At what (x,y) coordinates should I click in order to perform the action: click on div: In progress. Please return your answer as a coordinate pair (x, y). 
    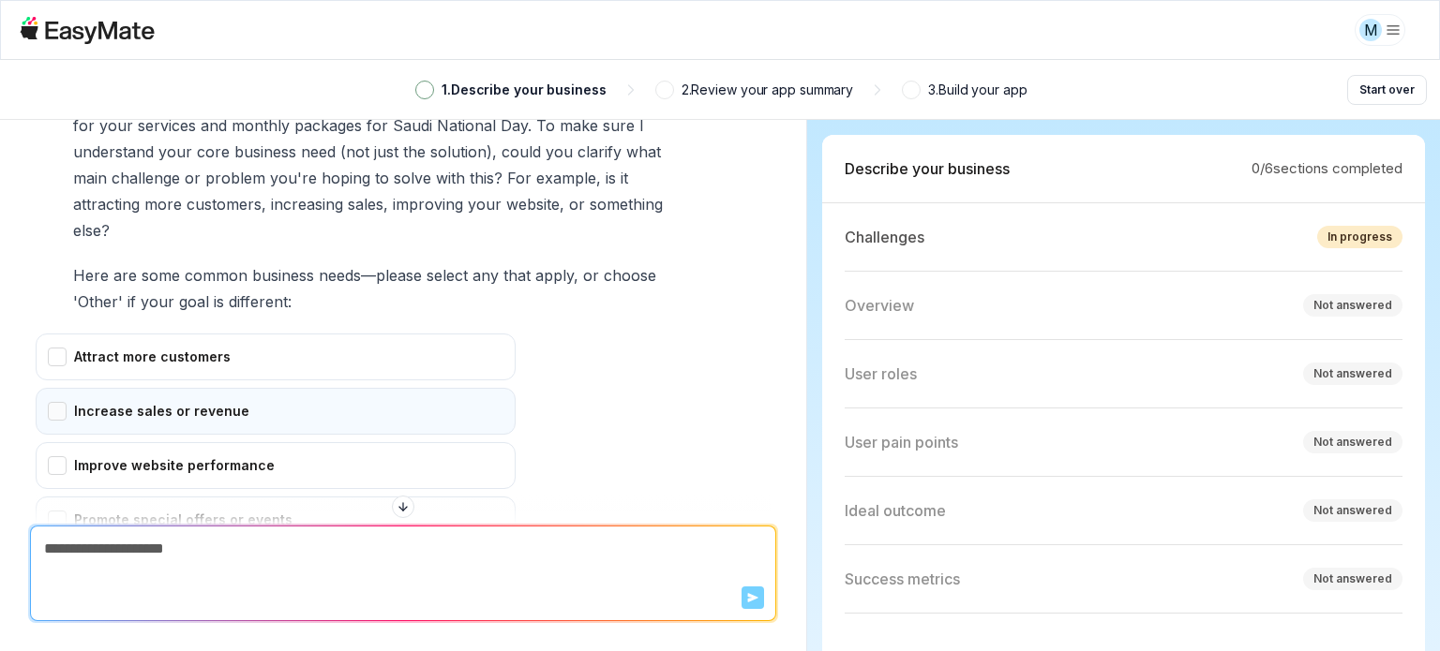
    Looking at the image, I should click on (1359, 237).